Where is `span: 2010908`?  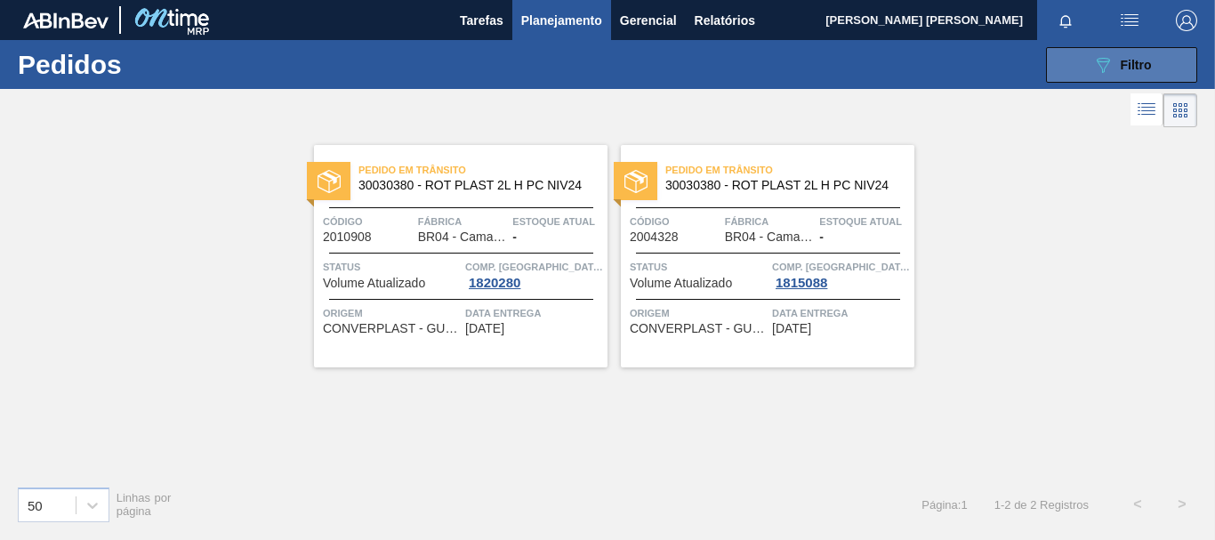
span: 2010908 is located at coordinates (347, 237).